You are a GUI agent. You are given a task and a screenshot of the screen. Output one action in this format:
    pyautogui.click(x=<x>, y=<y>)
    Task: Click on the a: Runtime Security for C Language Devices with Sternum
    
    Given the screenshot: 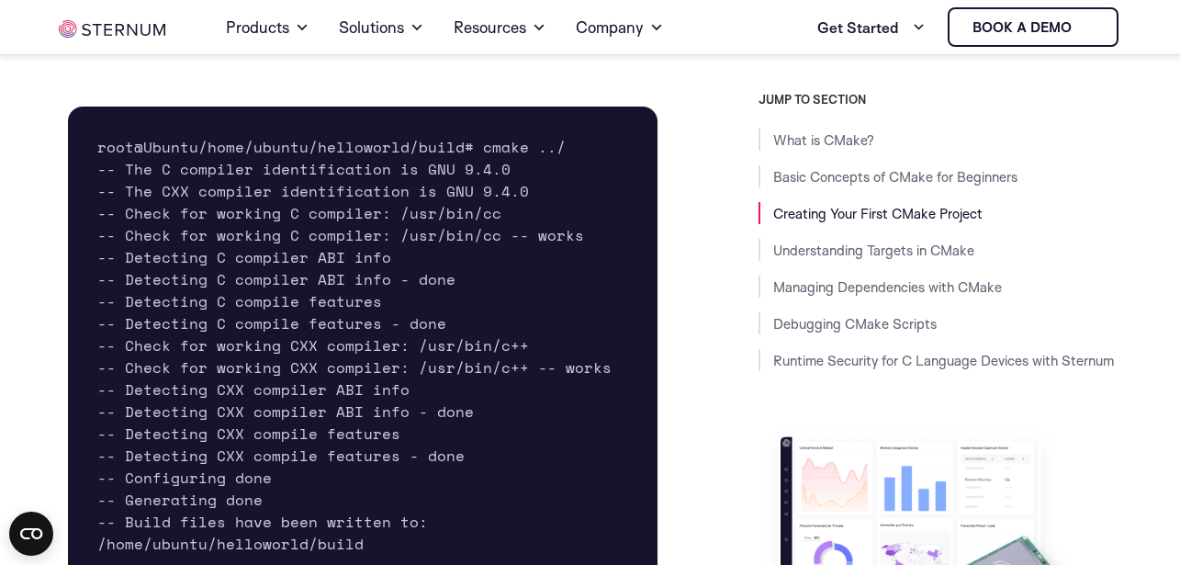 What is the action you would take?
    pyautogui.click(x=943, y=360)
    